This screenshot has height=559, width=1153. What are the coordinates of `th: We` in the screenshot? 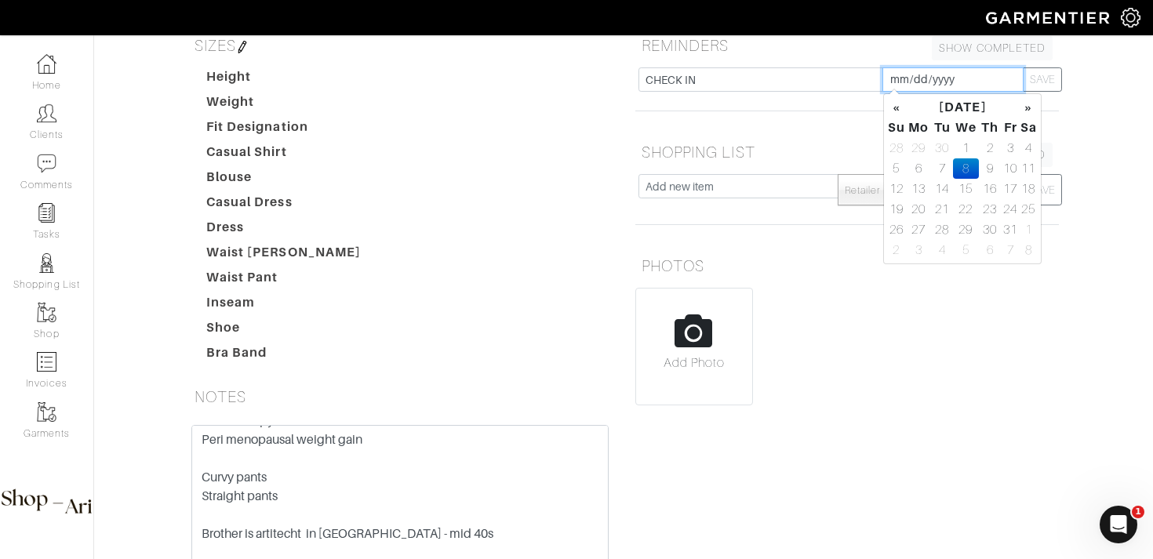 It's located at (966, 128).